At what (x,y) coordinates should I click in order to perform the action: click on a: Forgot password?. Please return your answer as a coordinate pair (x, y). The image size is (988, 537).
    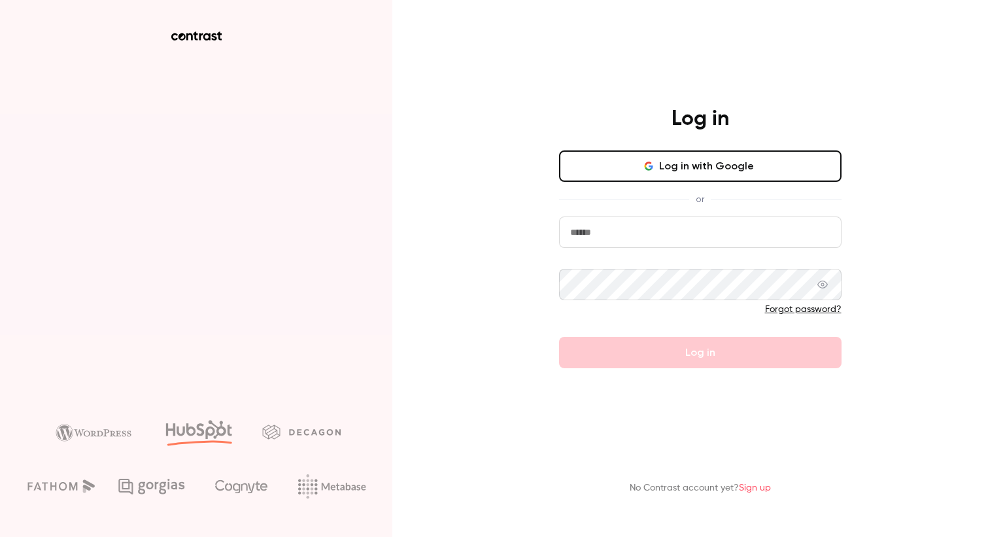
    Looking at the image, I should click on (803, 309).